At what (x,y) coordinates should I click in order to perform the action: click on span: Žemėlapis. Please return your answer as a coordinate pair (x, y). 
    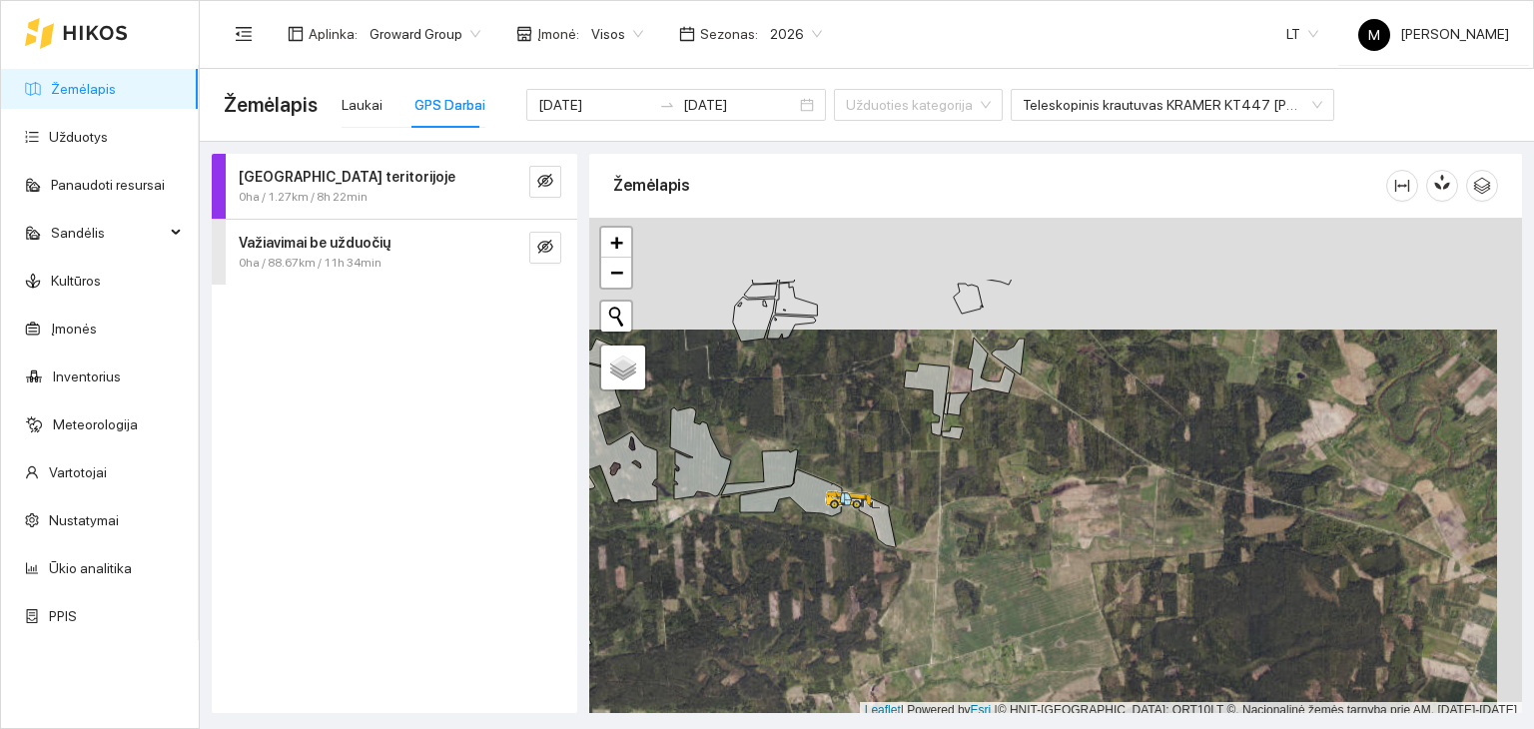
    Looking at the image, I should click on (271, 105).